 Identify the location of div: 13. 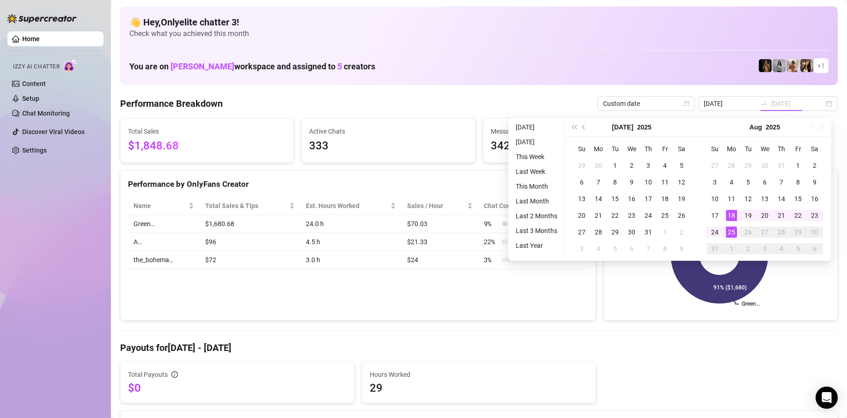
(582, 199).